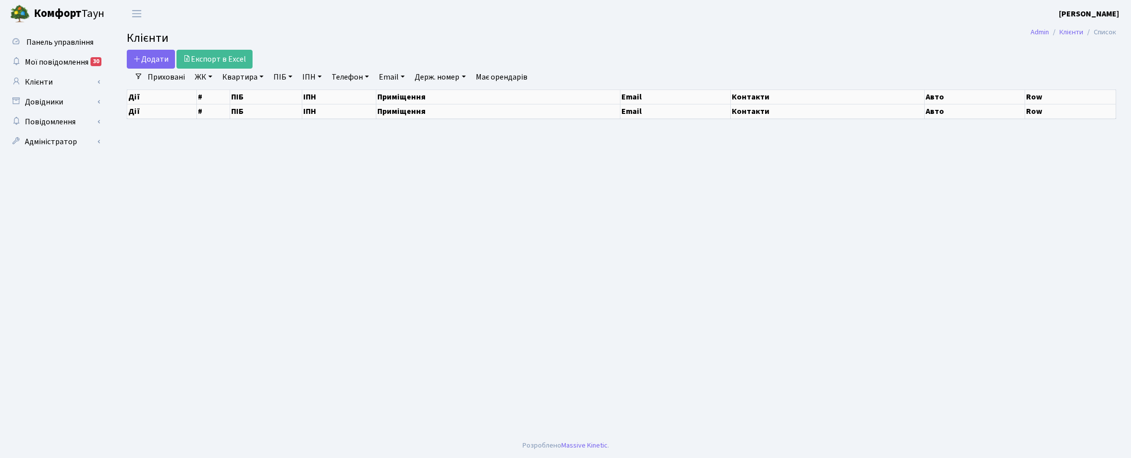  What do you see at coordinates (57, 62) in the screenshot?
I see `span: Мої повідомлення` at bounding box center [57, 62].